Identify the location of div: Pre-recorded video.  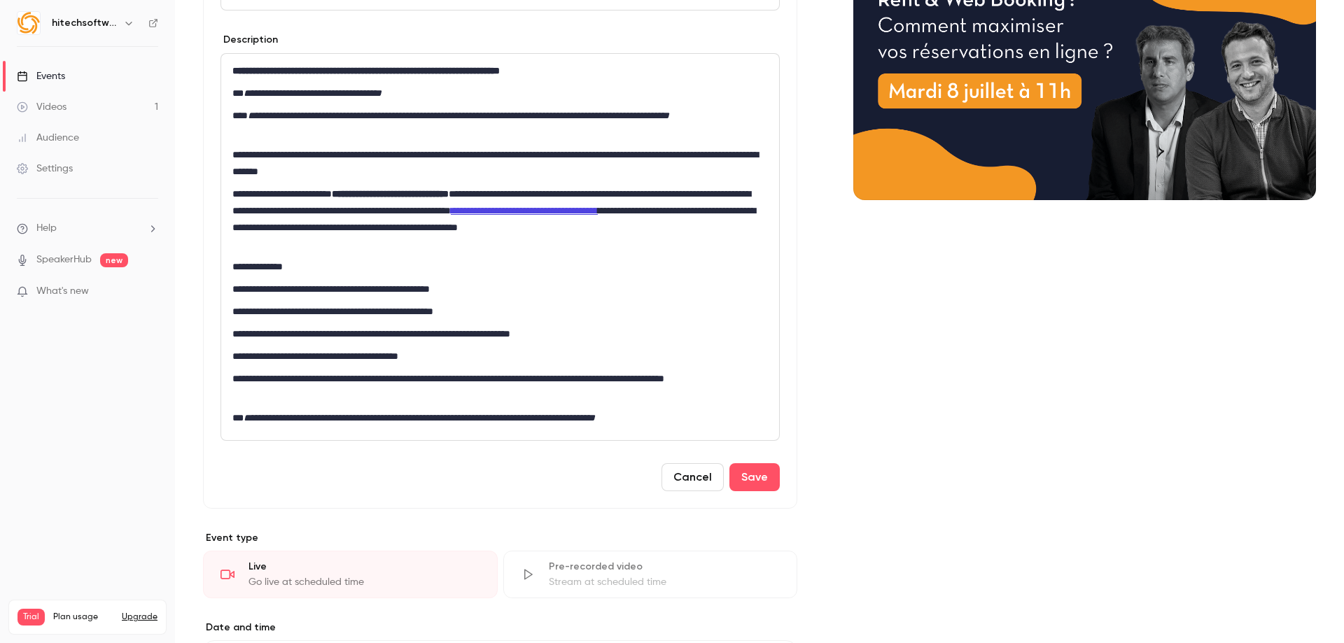
(664, 567).